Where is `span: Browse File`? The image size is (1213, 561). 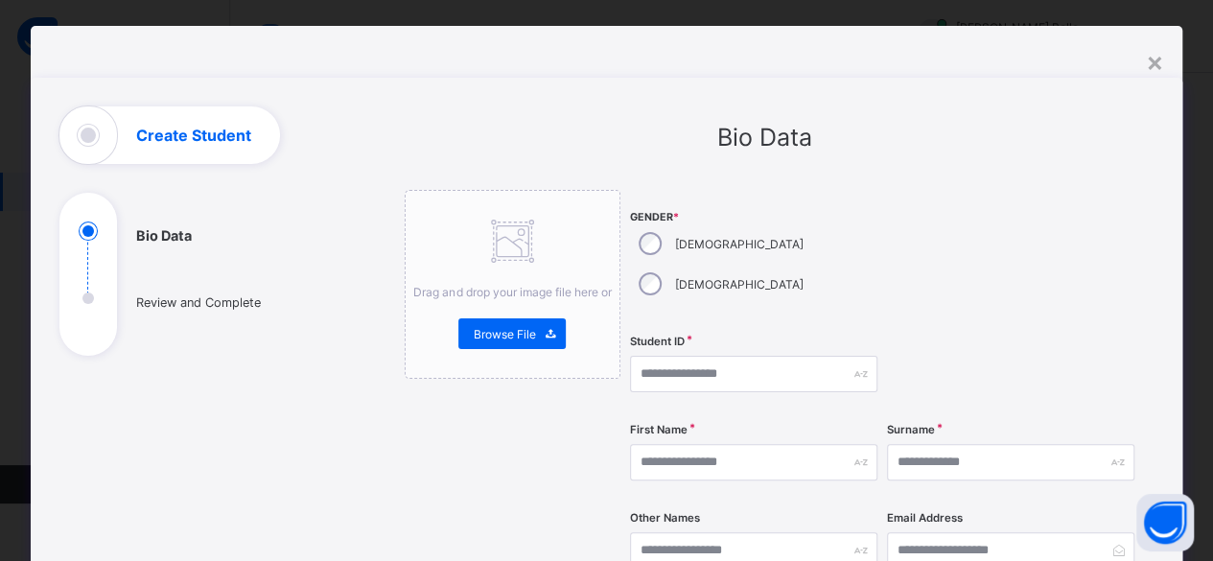 span: Browse File is located at coordinates (503, 334).